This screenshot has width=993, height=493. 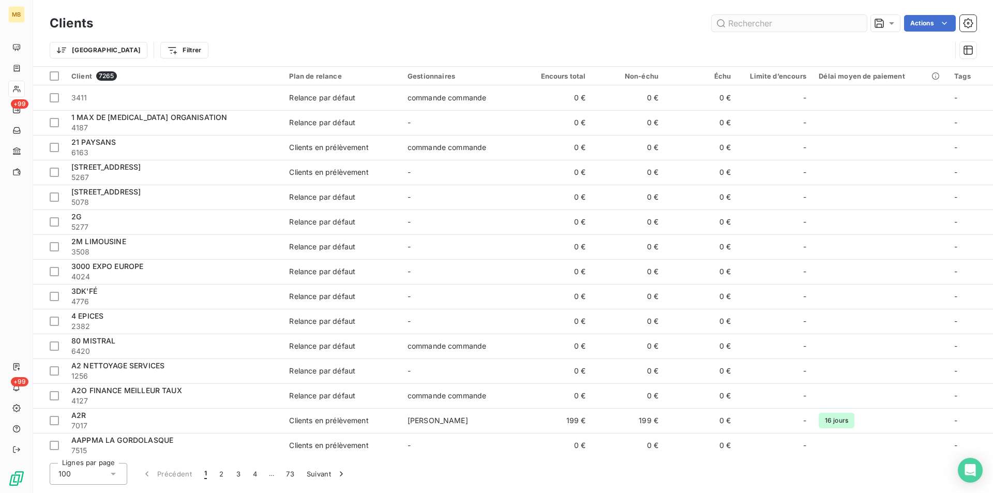 I want to click on span: 6420, so click(x=174, y=351).